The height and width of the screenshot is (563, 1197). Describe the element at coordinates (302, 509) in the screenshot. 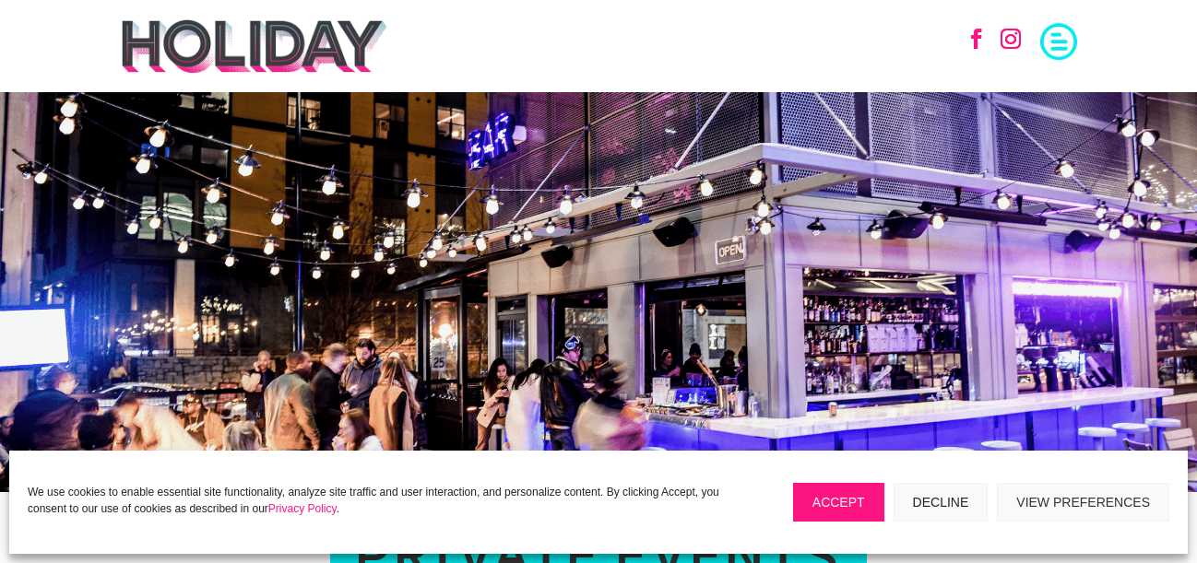

I see `a: Privacy Policy` at that location.